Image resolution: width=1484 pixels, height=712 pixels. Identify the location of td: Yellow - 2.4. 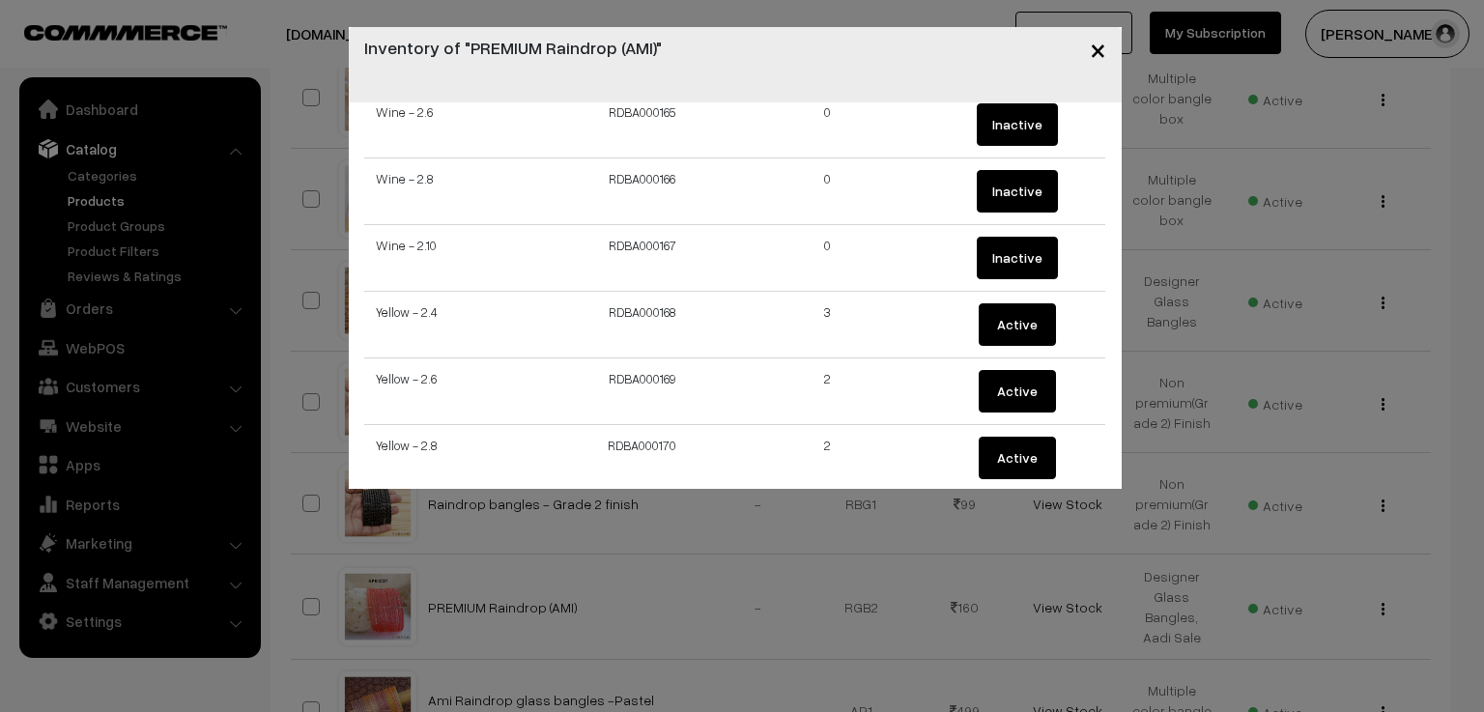
(457, 325).